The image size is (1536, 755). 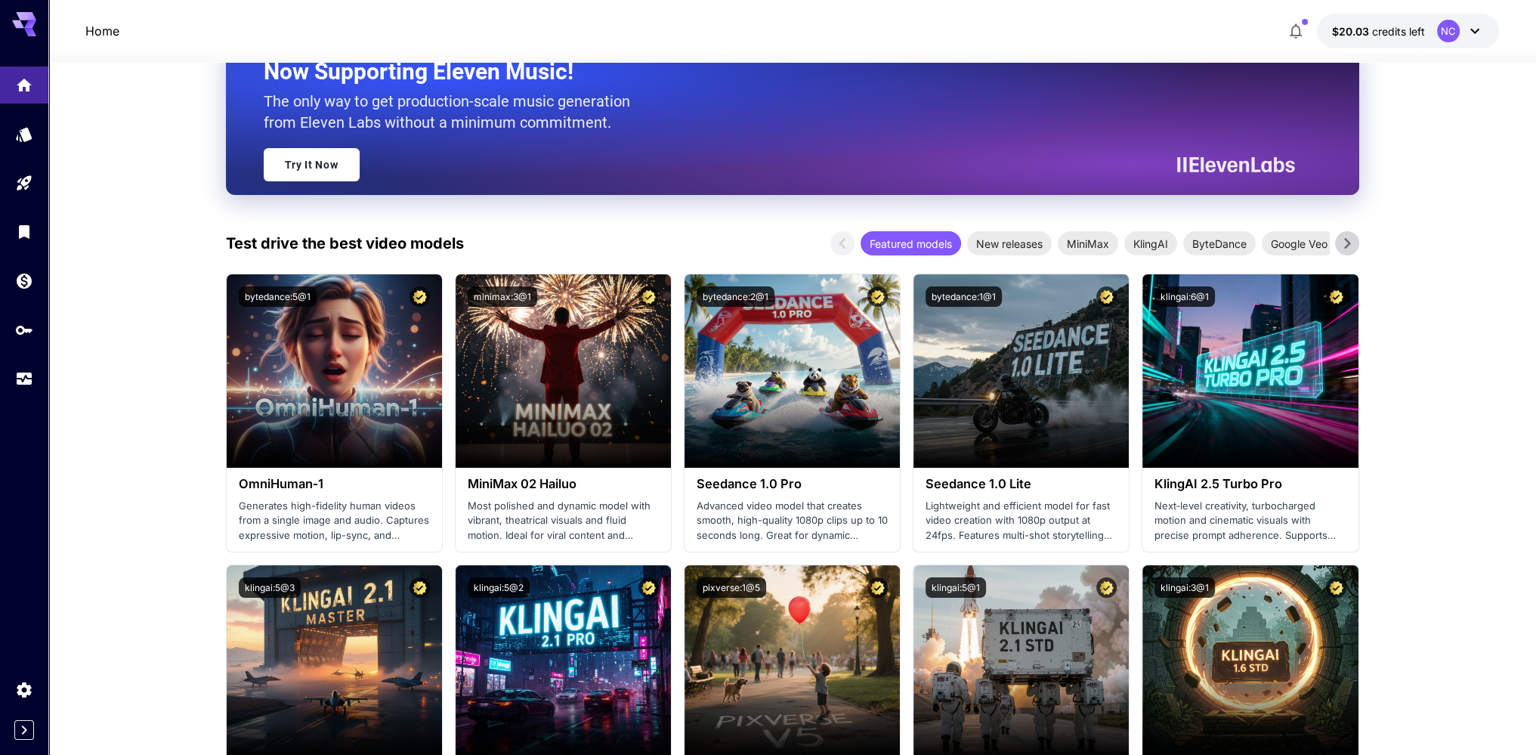 I want to click on p: Most polished and dynamic model with vibrant, theatrical visuals and fluid motion. Ideal for vira..., so click(x=563, y=521).